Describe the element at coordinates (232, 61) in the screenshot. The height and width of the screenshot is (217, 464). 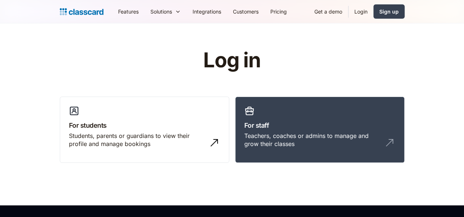
I see `h1: Log in` at that location.